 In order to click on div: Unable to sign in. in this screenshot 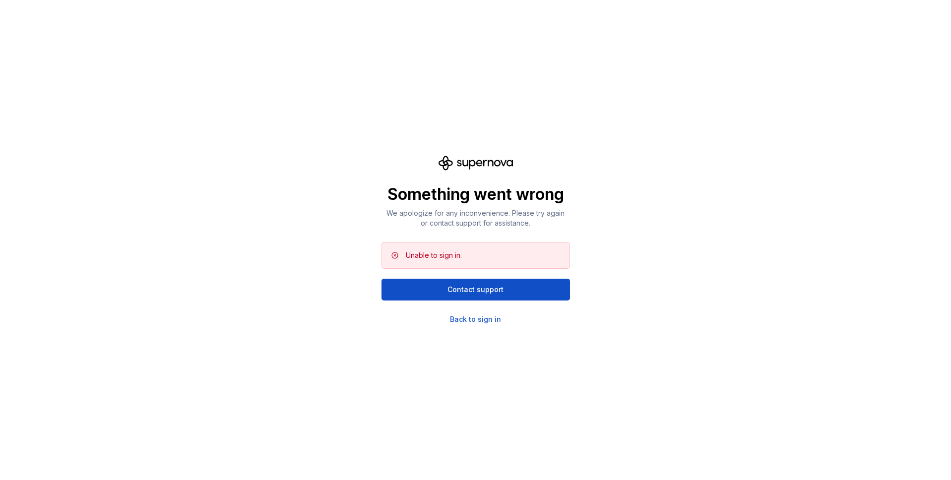, I will do `click(433, 255)`.